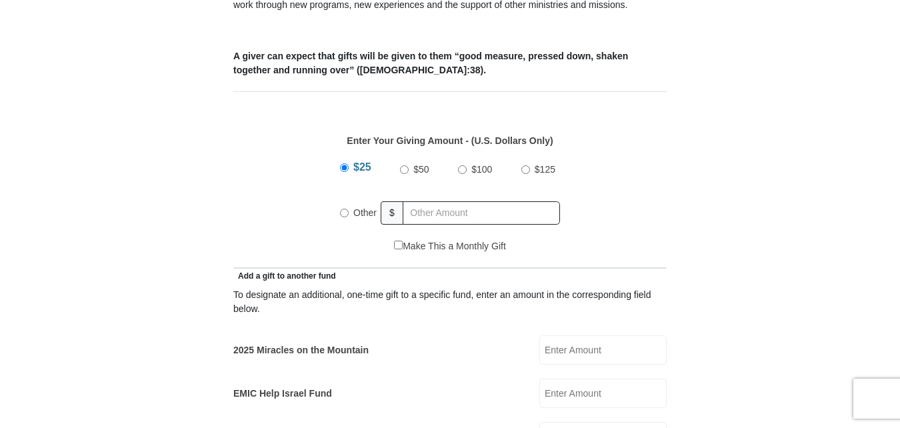 The image size is (900, 428). I want to click on span: Add a gift to another fund, so click(285, 276).